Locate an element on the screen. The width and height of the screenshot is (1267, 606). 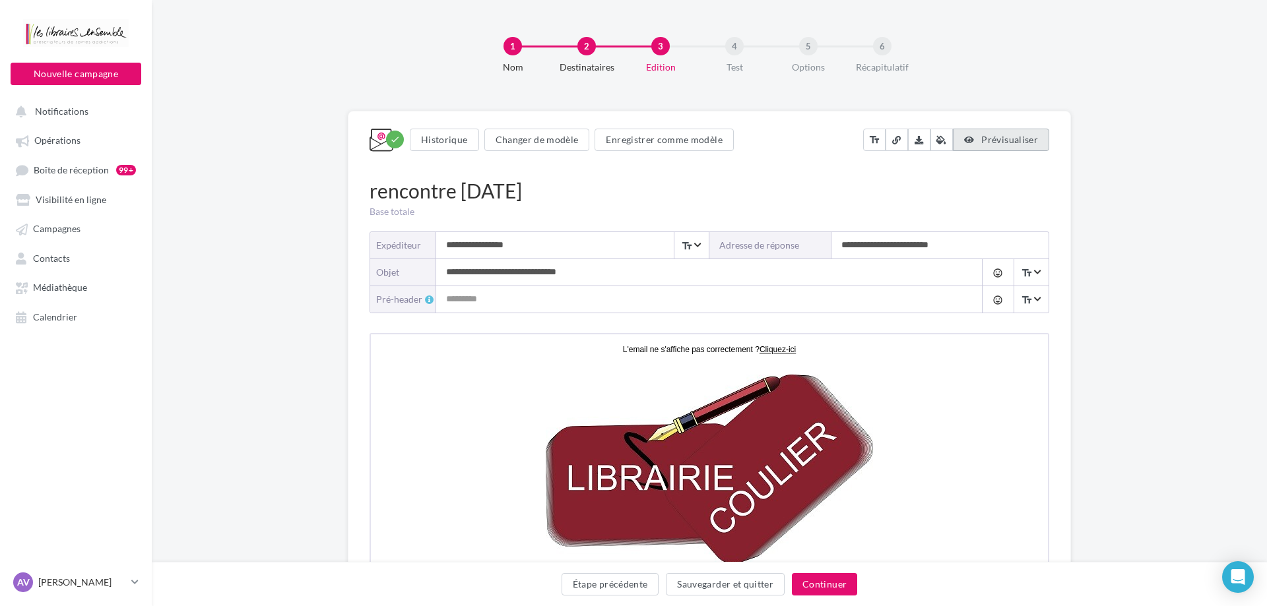
button: Prévisualiser is located at coordinates (1001, 140).